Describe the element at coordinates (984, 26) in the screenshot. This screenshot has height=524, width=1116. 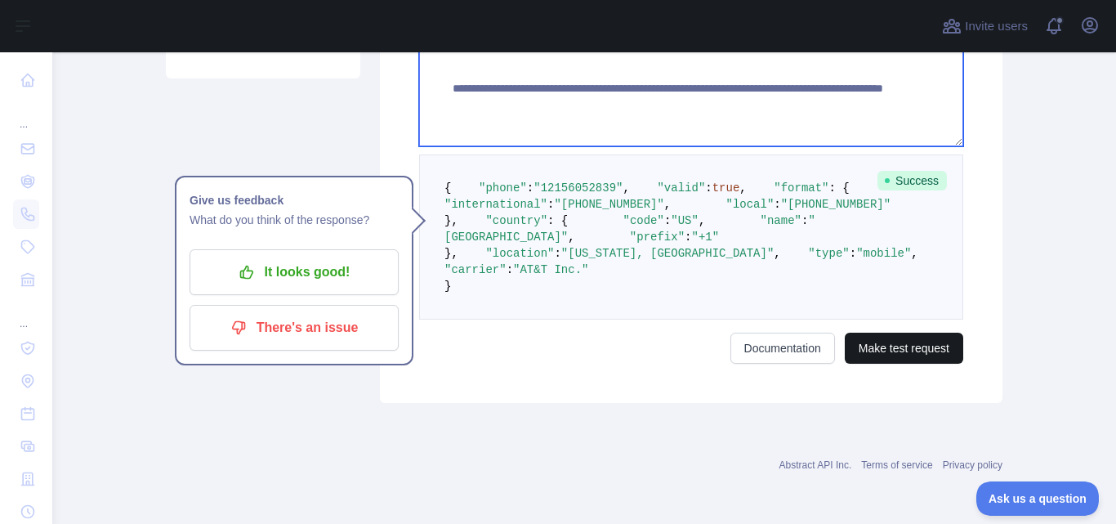
I see `button: Invite users` at that location.